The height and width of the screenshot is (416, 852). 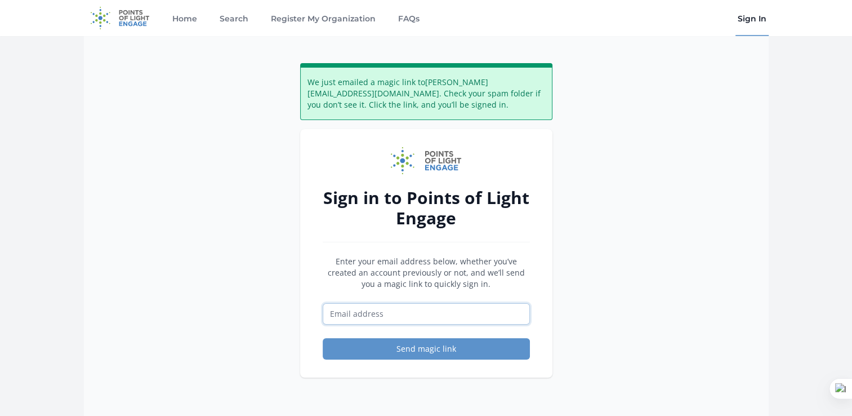 What do you see at coordinates (426, 273) in the screenshot?
I see `p: Enter your email address below, whether you’ve created an account previously or not, and we’ll se...` at bounding box center [426, 273].